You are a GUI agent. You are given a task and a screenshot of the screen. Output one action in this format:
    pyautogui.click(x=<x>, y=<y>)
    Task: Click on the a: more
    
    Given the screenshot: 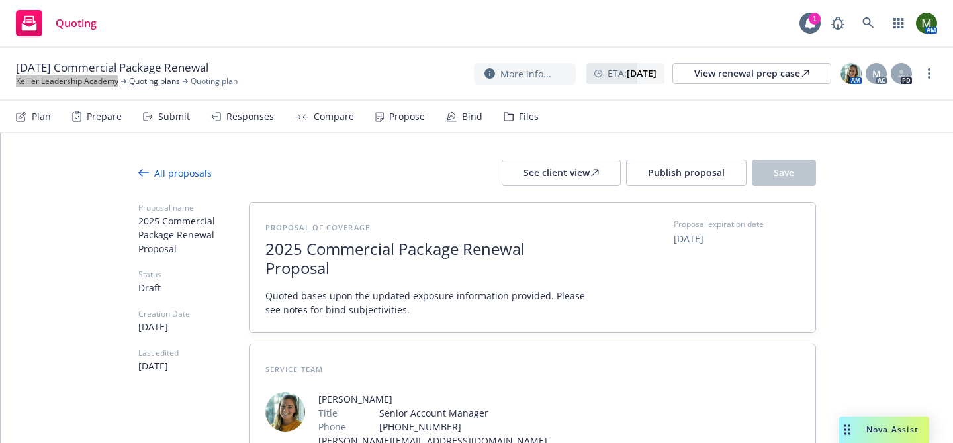 What is the action you would take?
    pyautogui.click(x=929, y=73)
    